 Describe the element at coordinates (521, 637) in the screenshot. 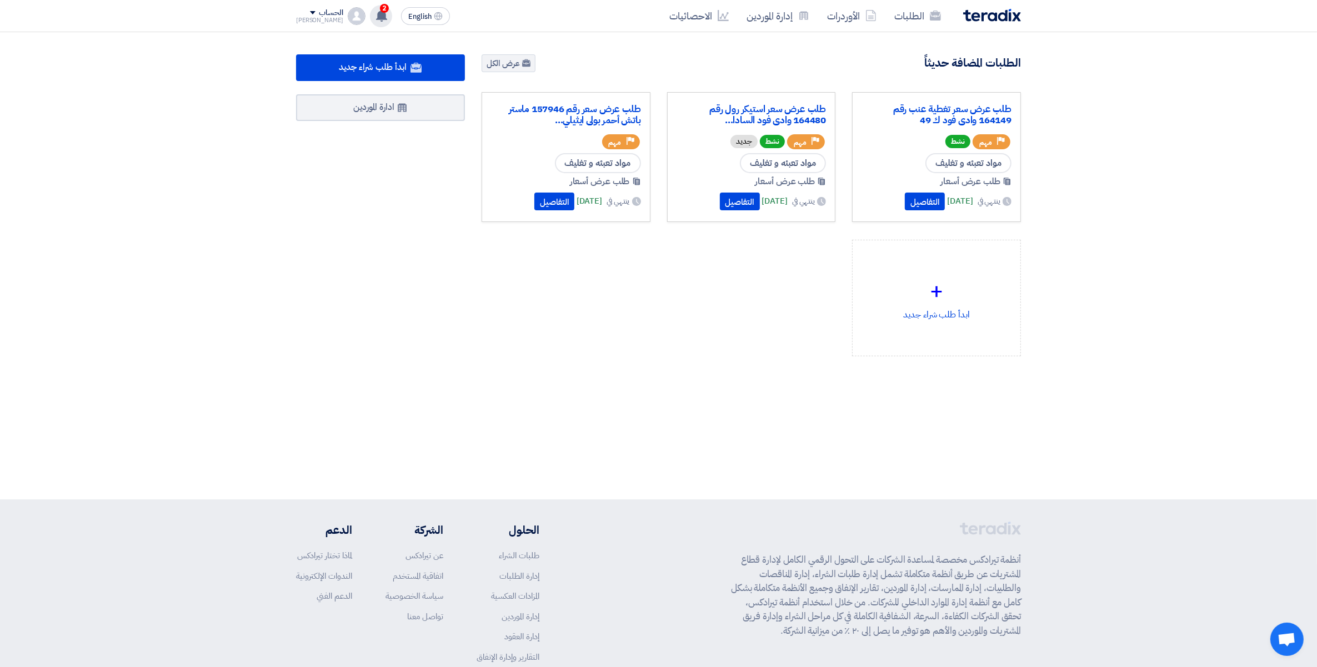

I see `a: إدارة العقود` at that location.